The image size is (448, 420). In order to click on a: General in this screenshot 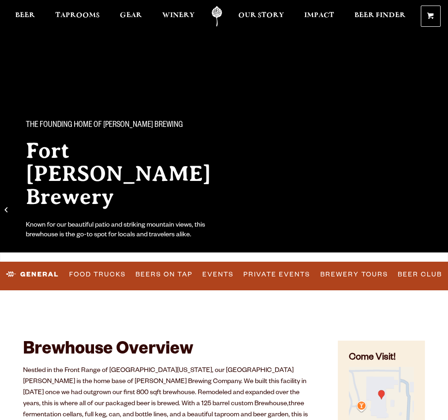, I will do `click(32, 274)`.